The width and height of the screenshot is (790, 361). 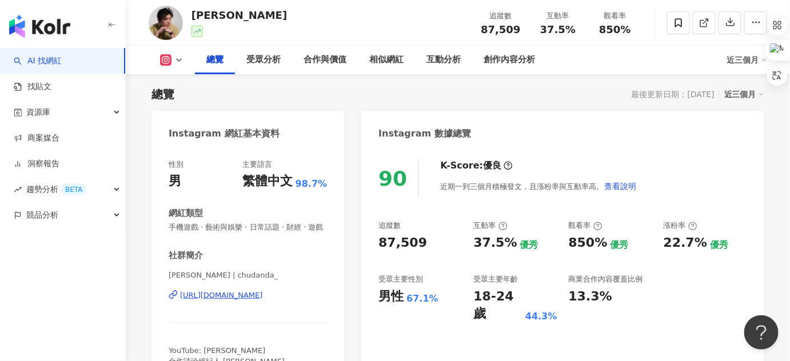 I want to click on button: 查看說明, so click(x=620, y=186).